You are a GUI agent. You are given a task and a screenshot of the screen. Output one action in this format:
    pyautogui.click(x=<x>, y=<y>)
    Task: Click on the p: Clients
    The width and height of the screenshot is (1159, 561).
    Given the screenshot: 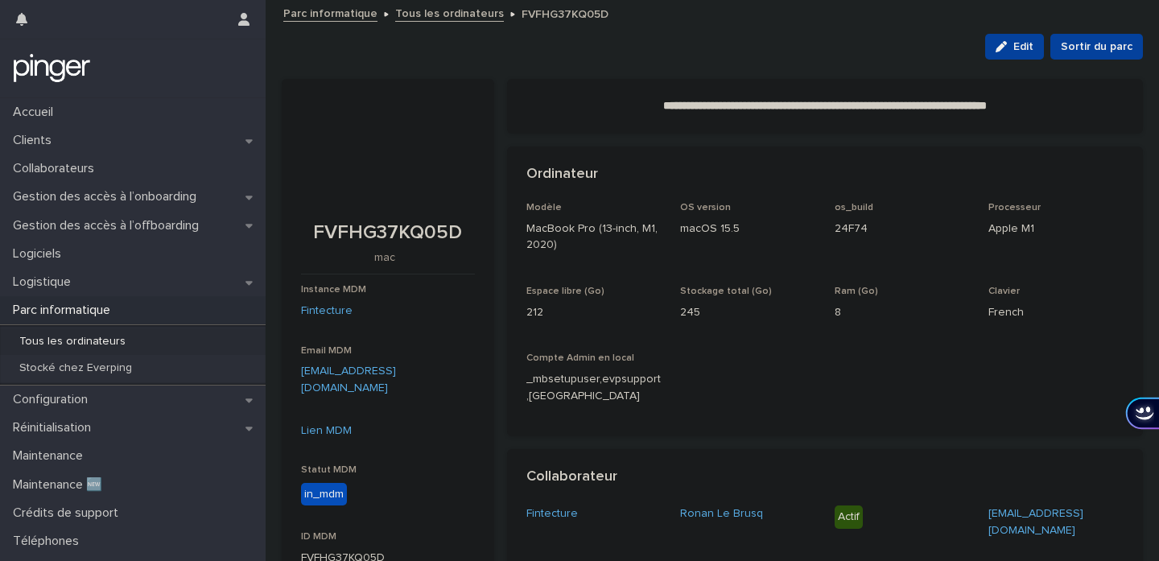 What is the action you would take?
    pyautogui.click(x=35, y=140)
    